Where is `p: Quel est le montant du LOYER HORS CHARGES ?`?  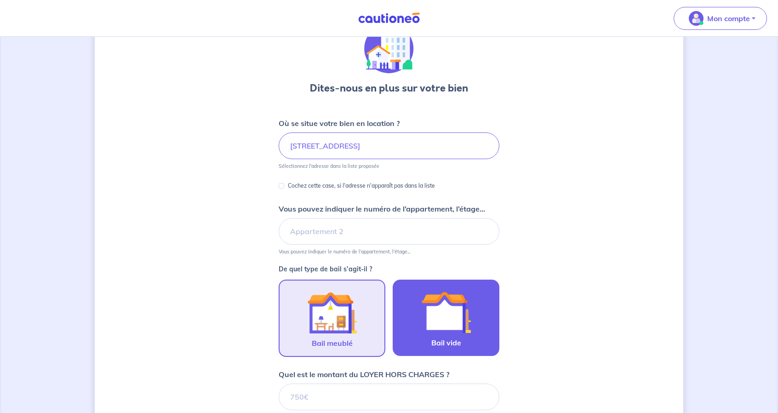 p: Quel est le montant du LOYER HORS CHARGES ? is located at coordinates (364, 374).